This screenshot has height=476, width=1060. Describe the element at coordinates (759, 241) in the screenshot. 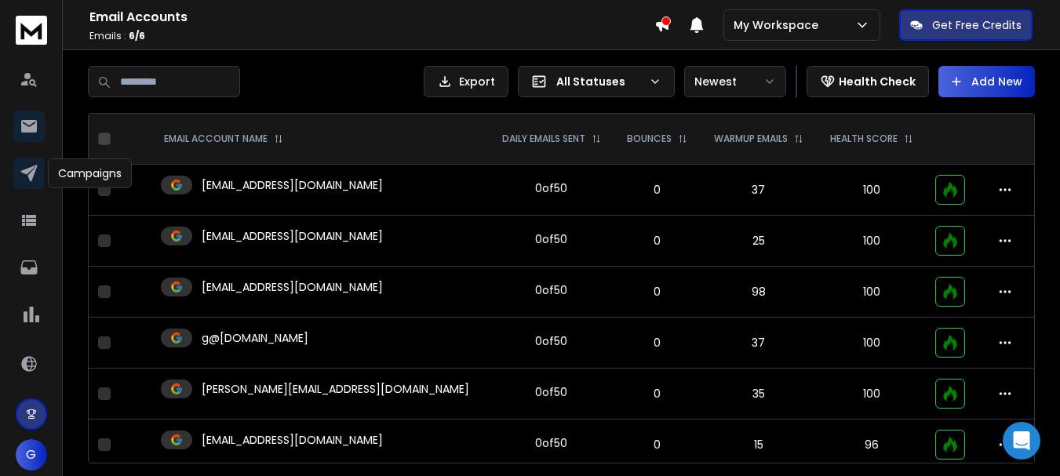

I see `td: 25` at that location.